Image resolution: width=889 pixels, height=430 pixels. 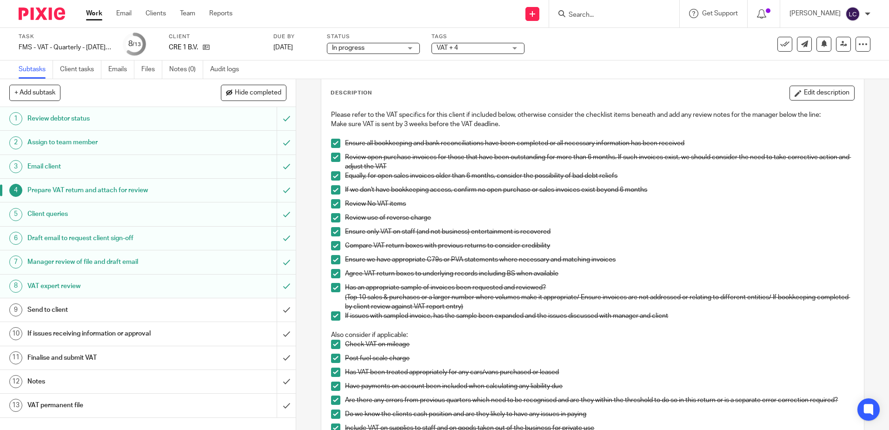 I want to click on p: Has VAT been treated appropriately for any cars/vans purchased or leased, so click(x=599, y=372).